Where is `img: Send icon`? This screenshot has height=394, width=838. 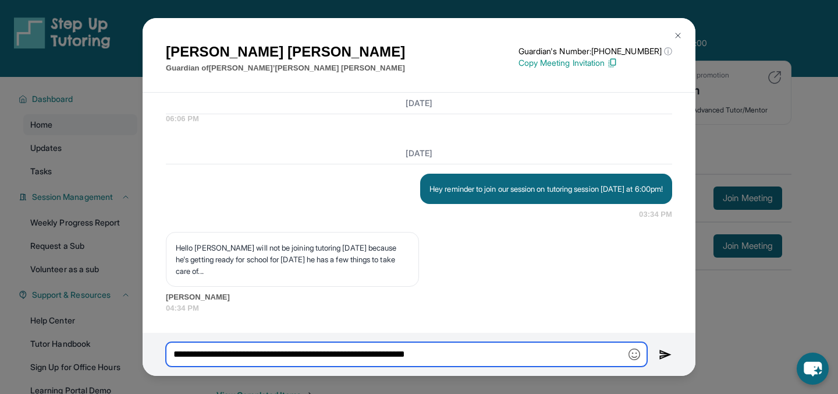
img: Send icon is located at coordinates (665, 355).